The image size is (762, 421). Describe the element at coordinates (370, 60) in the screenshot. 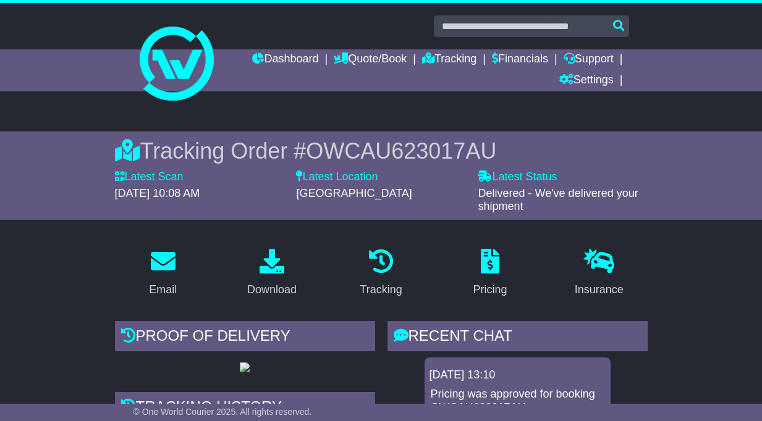

I see `a: Quote/Book` at that location.